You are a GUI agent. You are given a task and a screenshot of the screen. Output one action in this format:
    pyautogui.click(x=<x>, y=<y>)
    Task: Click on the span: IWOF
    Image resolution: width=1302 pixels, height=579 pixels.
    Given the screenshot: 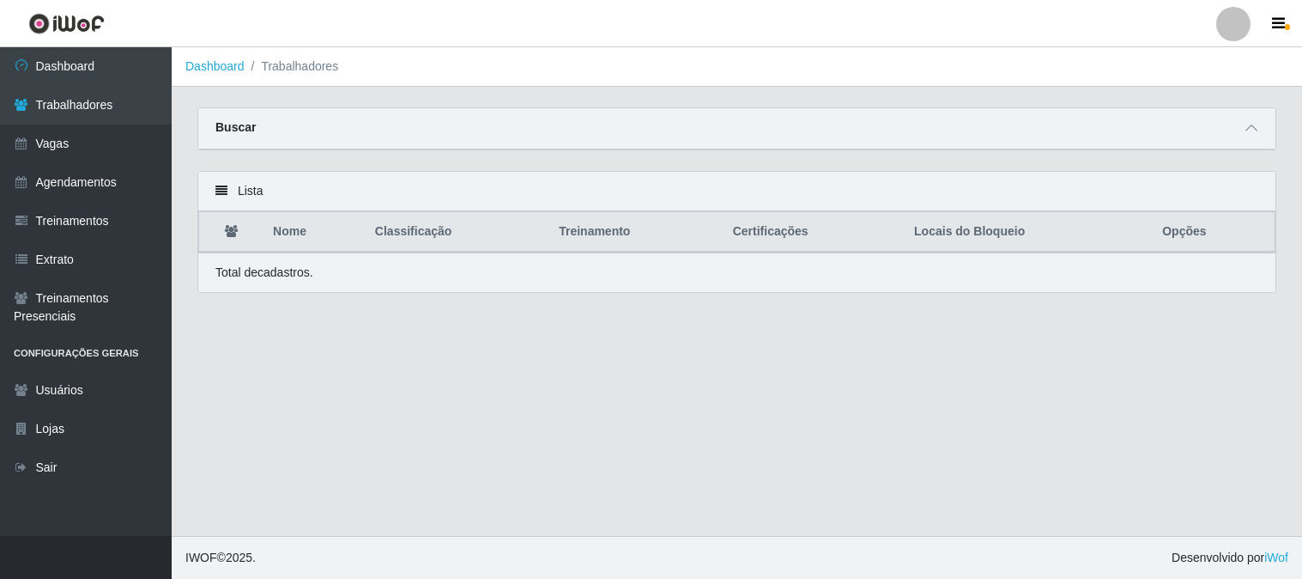 What is the action you would take?
    pyautogui.click(x=201, y=557)
    